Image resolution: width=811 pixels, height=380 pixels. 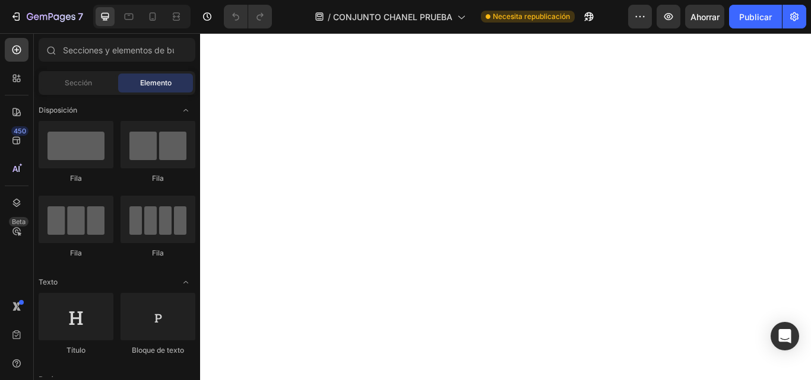 I want to click on font: Sección, so click(x=78, y=83).